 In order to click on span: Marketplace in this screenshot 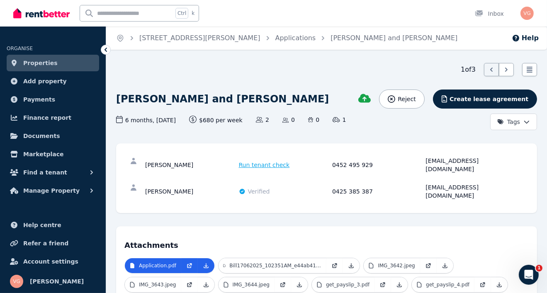, I will do `click(43, 154)`.